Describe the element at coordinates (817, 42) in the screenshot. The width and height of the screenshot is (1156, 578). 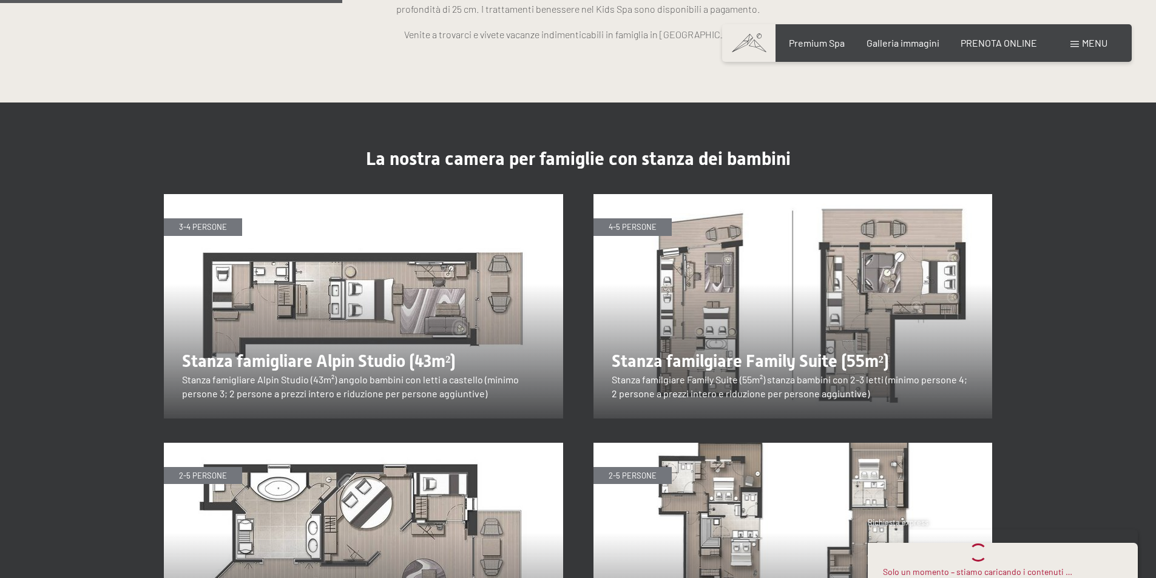
I see `a: Premium Spa` at that location.